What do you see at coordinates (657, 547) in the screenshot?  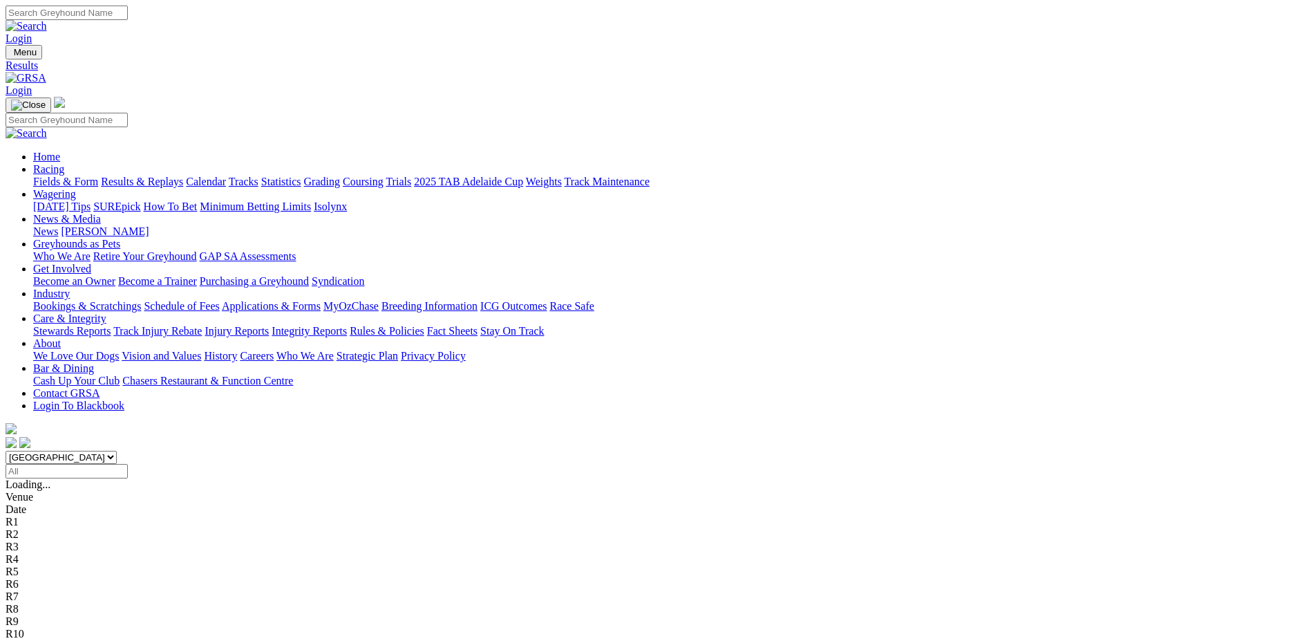 I see `div: R3` at bounding box center [657, 547].